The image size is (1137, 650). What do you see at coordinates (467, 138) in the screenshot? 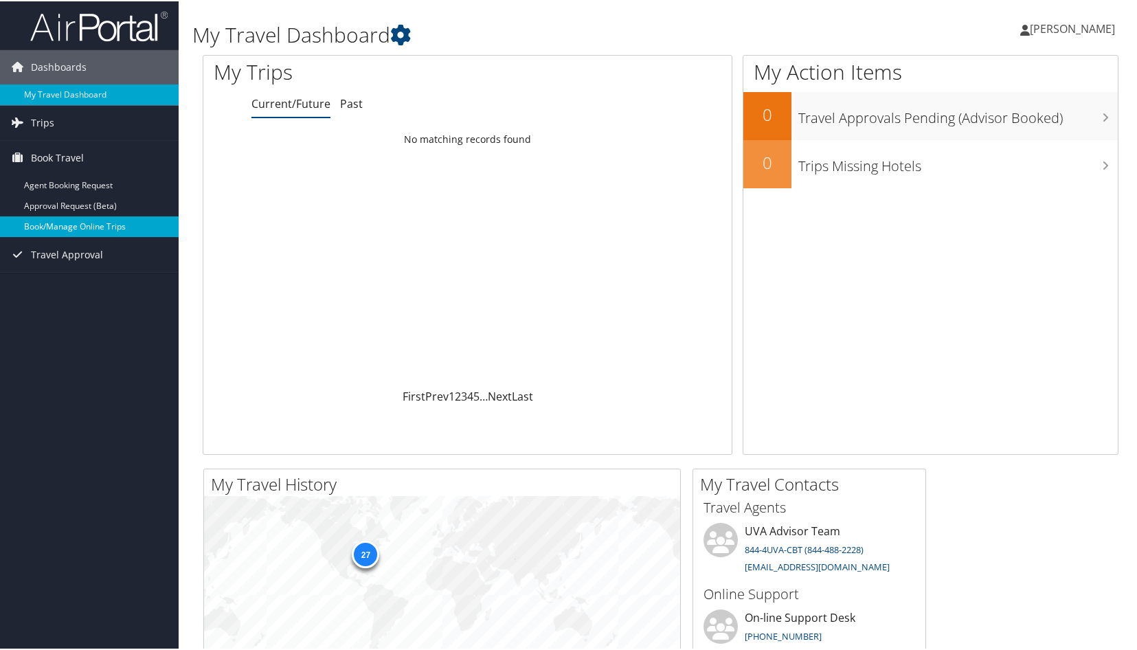
I see `td: No matching records found` at bounding box center [467, 138].